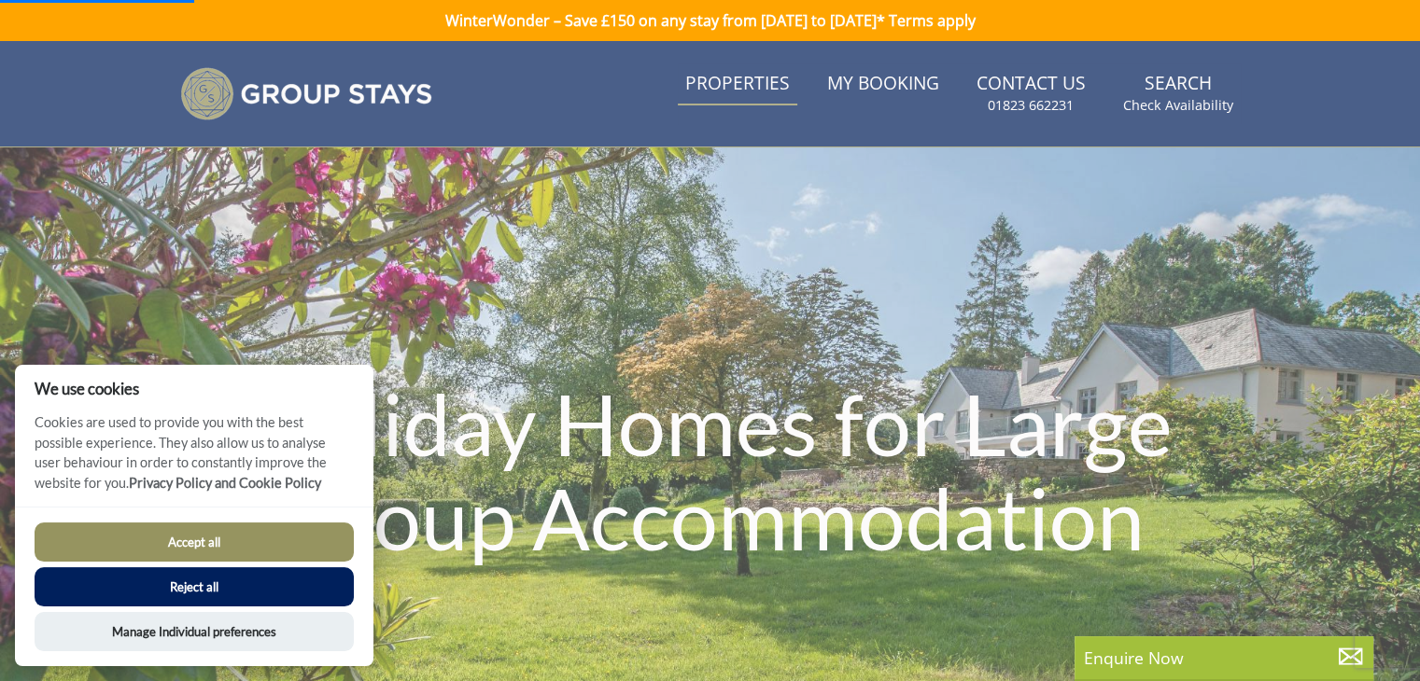 The image size is (1420, 681). Describe the element at coordinates (737, 84) in the screenshot. I see `a: Properties` at that location.